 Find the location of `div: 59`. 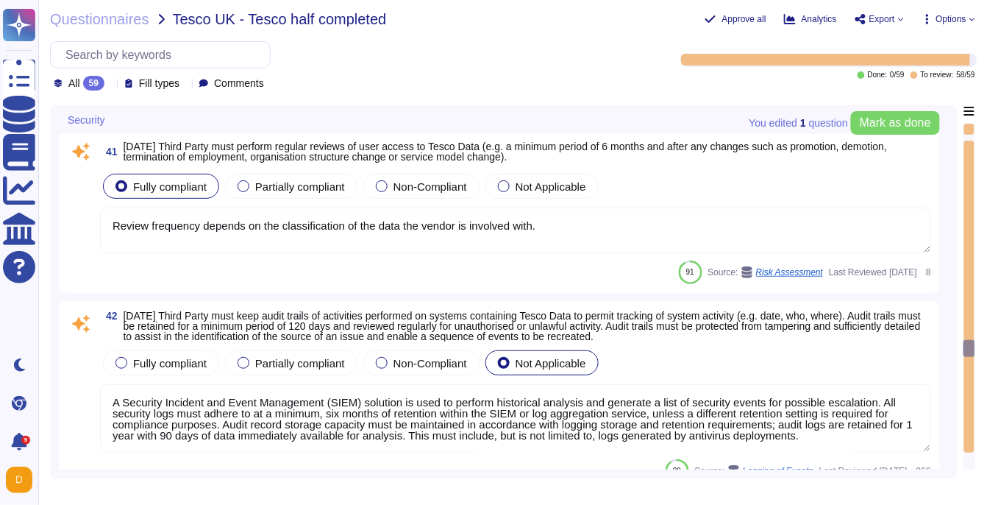

div: 59 is located at coordinates (93, 83).